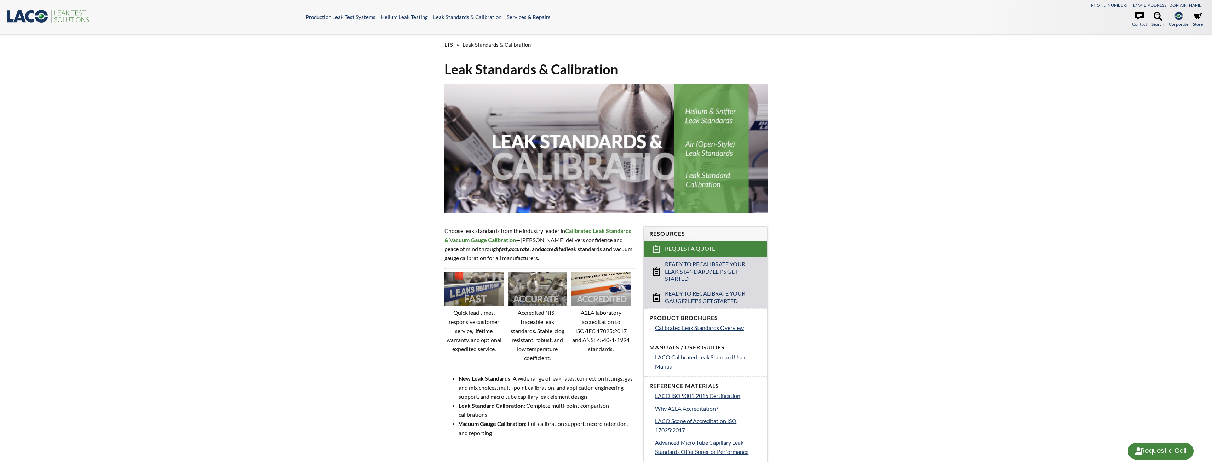 The width and height of the screenshot is (1212, 462). What do you see at coordinates (606, 69) in the screenshot?
I see `h1: Leak Standards & Calibration` at bounding box center [606, 69].